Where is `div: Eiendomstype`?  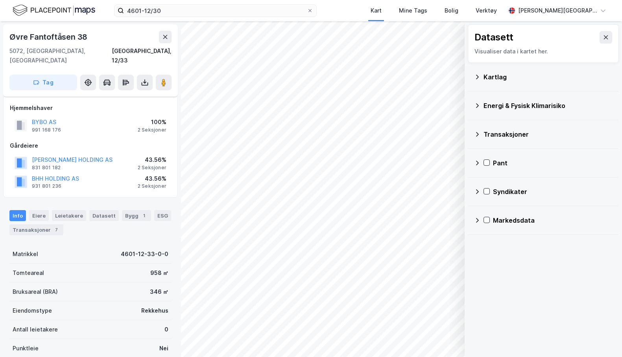 div: Eiendomstype is located at coordinates (32, 311).